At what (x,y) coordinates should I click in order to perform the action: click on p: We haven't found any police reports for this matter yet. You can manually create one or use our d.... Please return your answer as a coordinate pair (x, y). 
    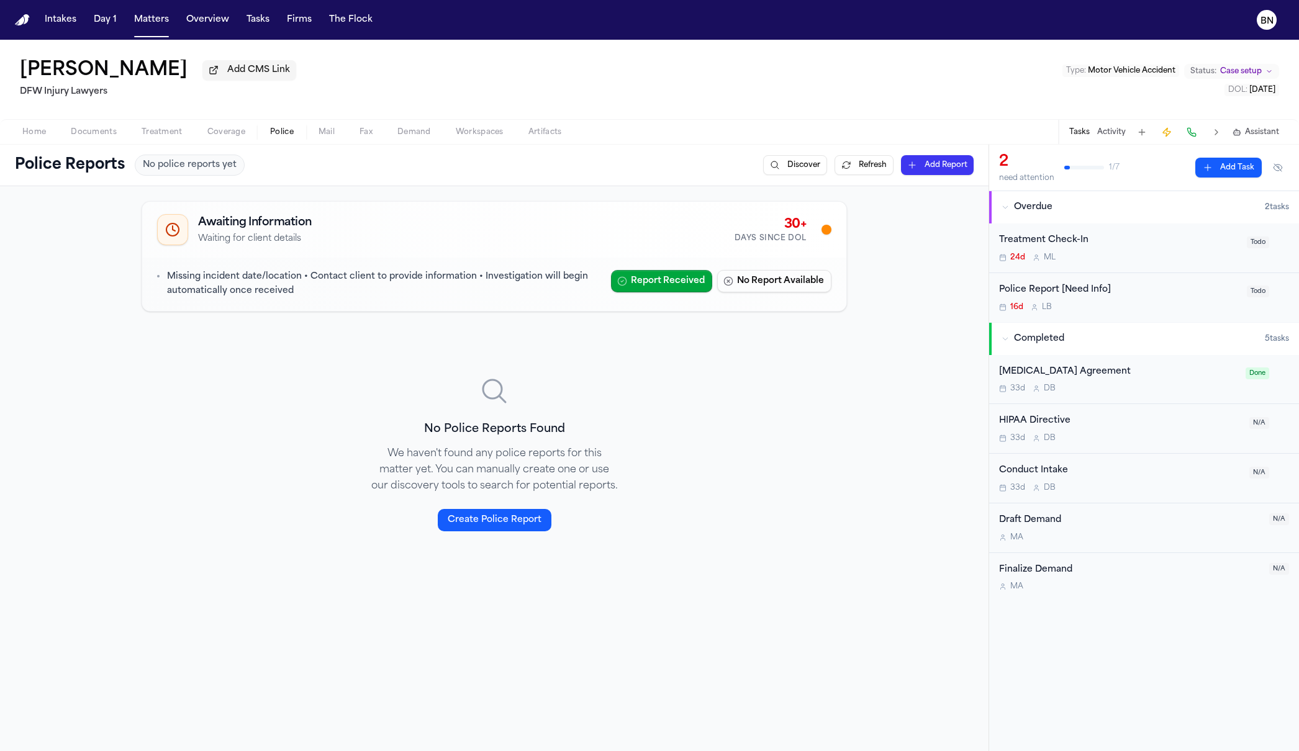
    Looking at the image, I should click on (494, 470).